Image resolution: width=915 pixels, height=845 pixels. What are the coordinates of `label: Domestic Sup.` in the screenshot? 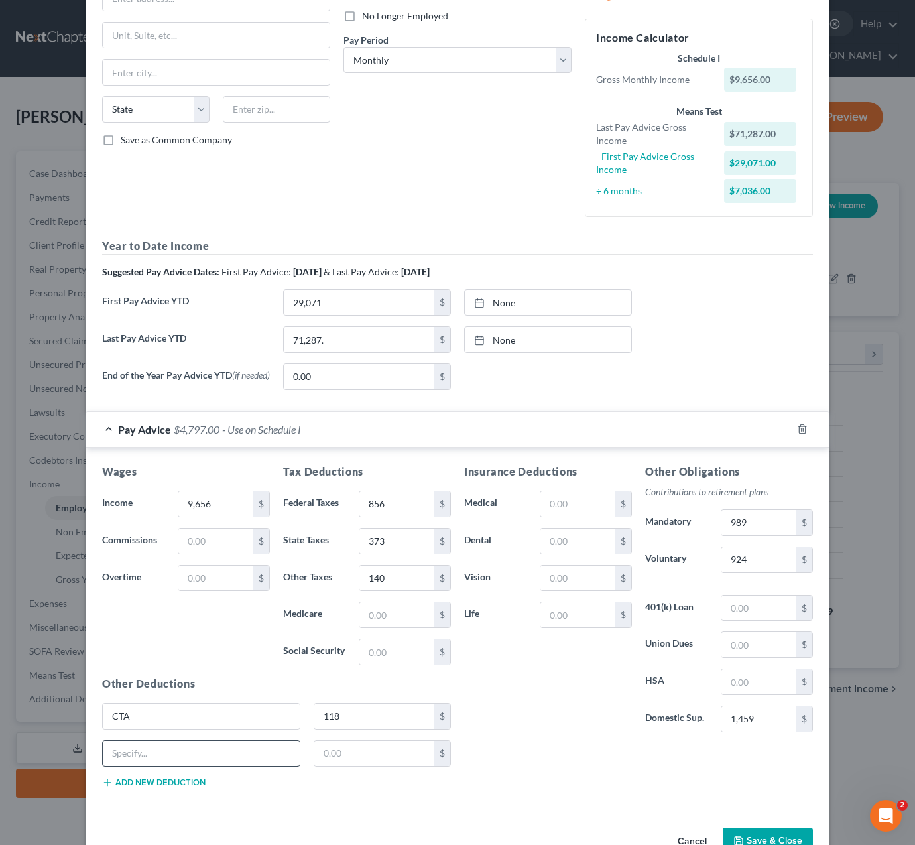 It's located at (676, 719).